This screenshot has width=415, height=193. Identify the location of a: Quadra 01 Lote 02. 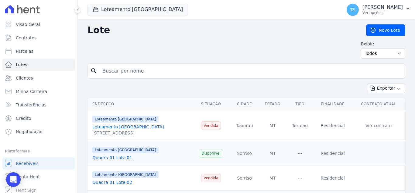
(112, 182).